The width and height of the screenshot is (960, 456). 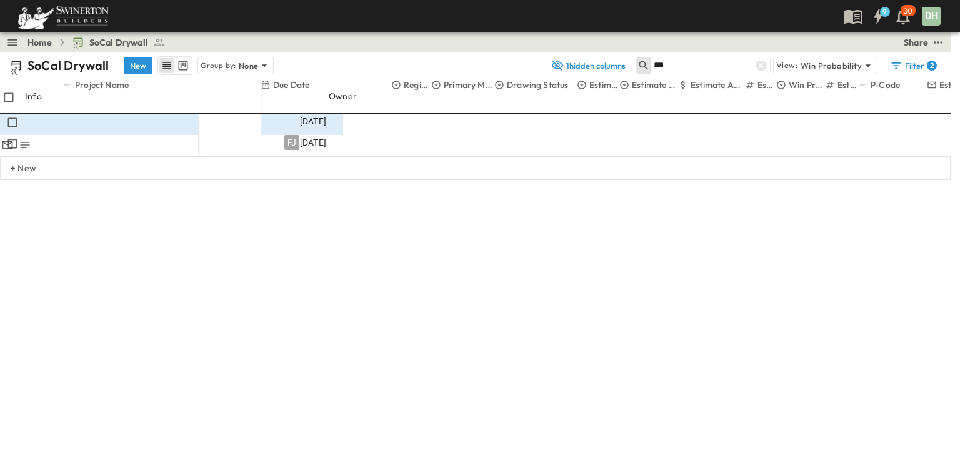 I want to click on h6: 2, so click(x=932, y=66).